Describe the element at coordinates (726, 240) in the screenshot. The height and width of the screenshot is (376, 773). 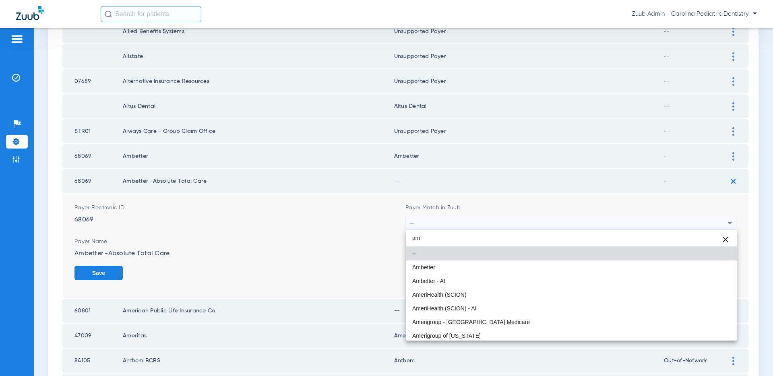
I see `button: Clear` at that location.